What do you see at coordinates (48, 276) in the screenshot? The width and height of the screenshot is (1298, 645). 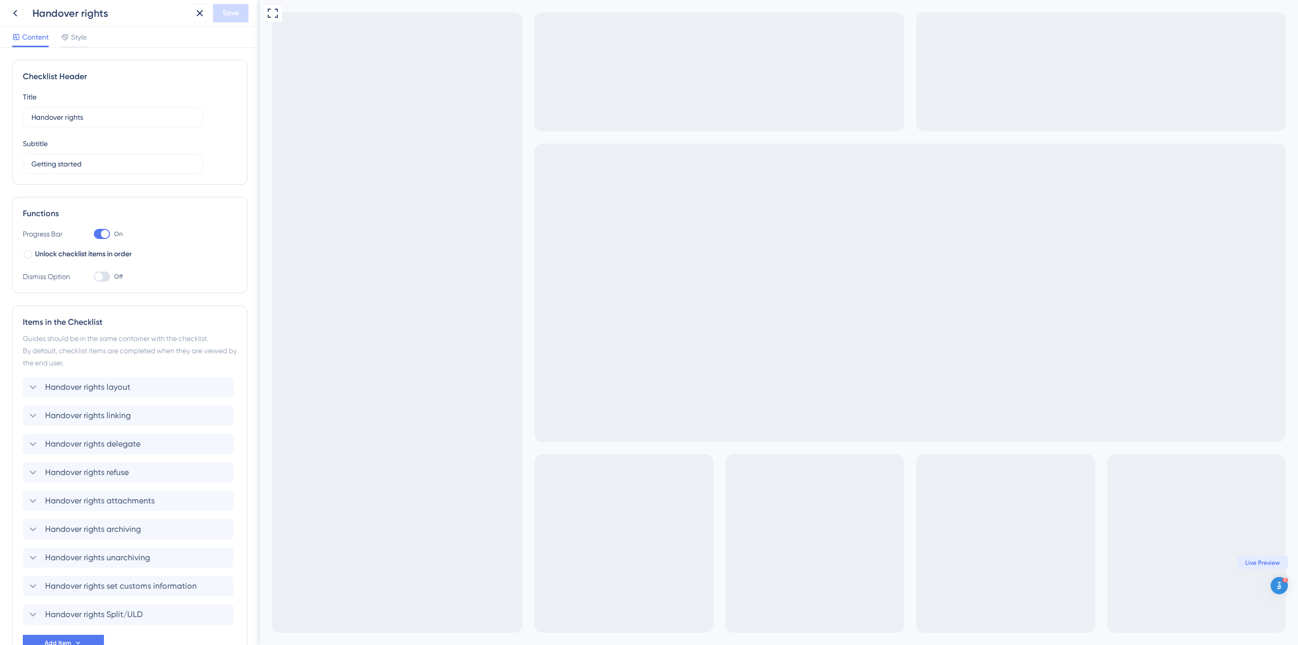 I see `div: Dismiss Option` at bounding box center [48, 276].